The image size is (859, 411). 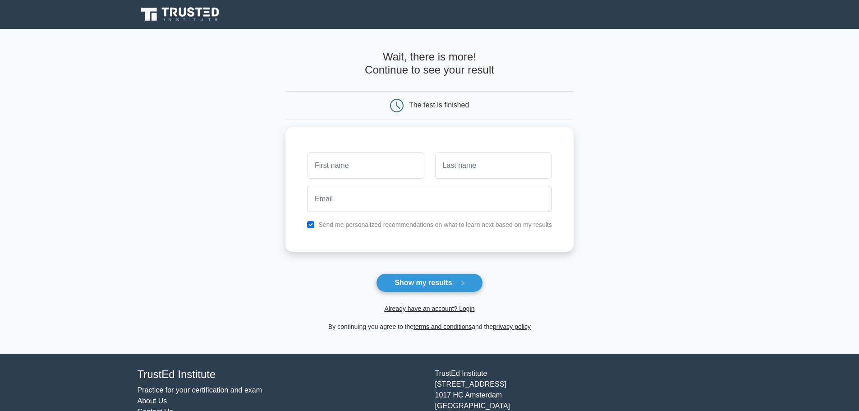 What do you see at coordinates (365, 166) in the screenshot?
I see `input: First name` at bounding box center [365, 166].